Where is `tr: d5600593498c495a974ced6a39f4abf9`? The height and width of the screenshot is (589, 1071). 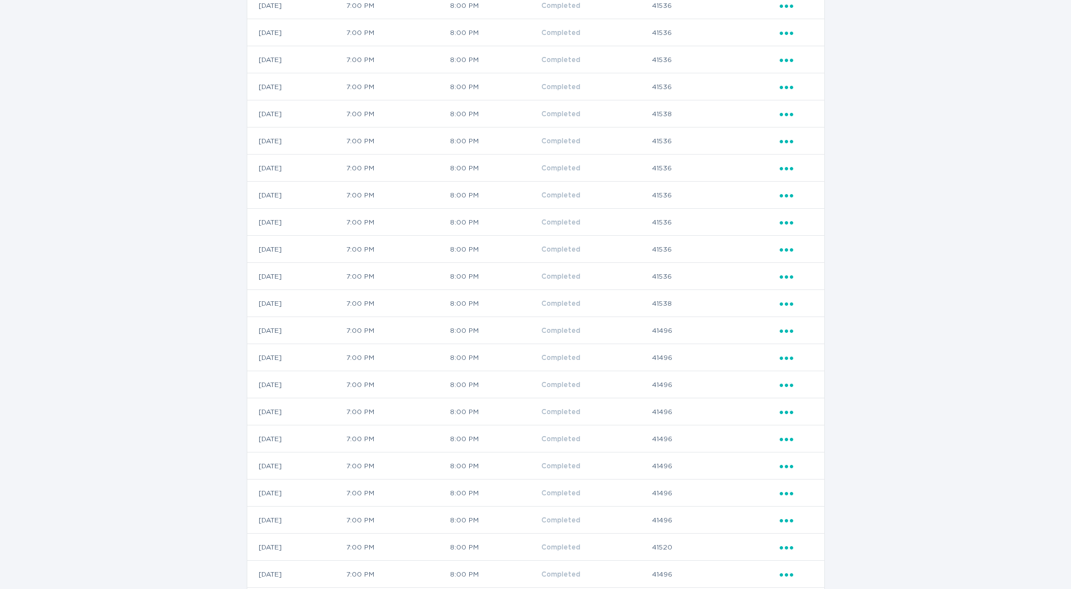
tr: d5600593498c495a974ced6a39f4abf9 is located at coordinates (536, 439).